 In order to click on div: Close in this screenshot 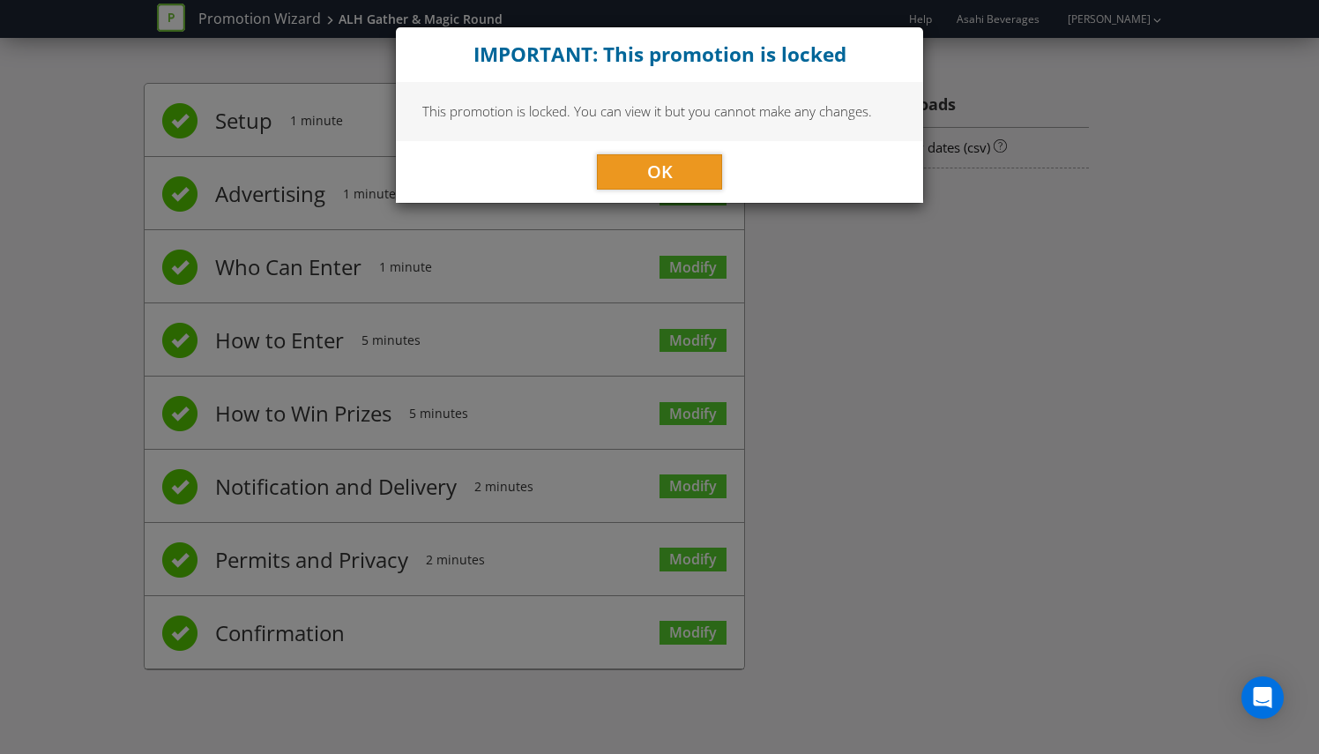, I will do `click(660, 55)`.